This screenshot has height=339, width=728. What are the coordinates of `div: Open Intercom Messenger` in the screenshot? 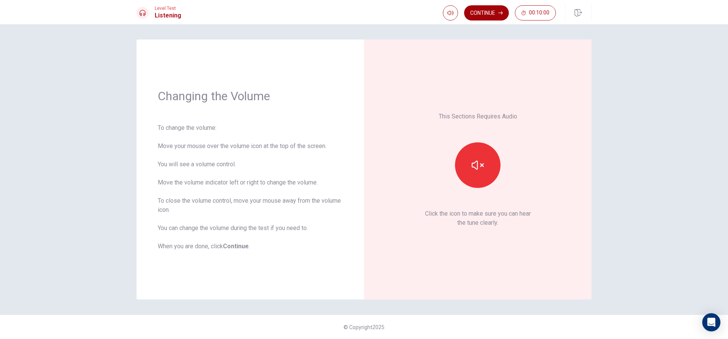 It's located at (712, 322).